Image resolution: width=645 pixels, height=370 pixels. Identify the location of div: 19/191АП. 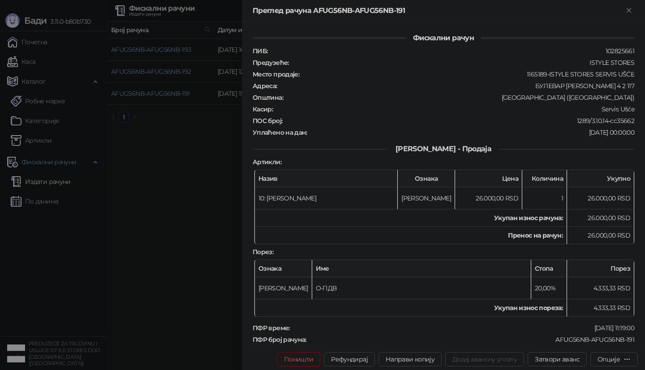
(467, 352).